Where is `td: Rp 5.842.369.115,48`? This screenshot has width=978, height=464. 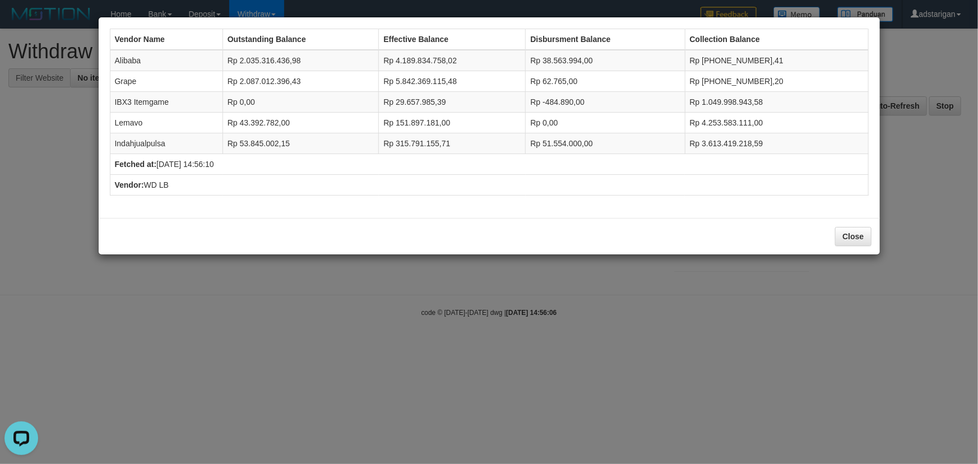 td: Rp 5.842.369.115,48 is located at coordinates (452, 81).